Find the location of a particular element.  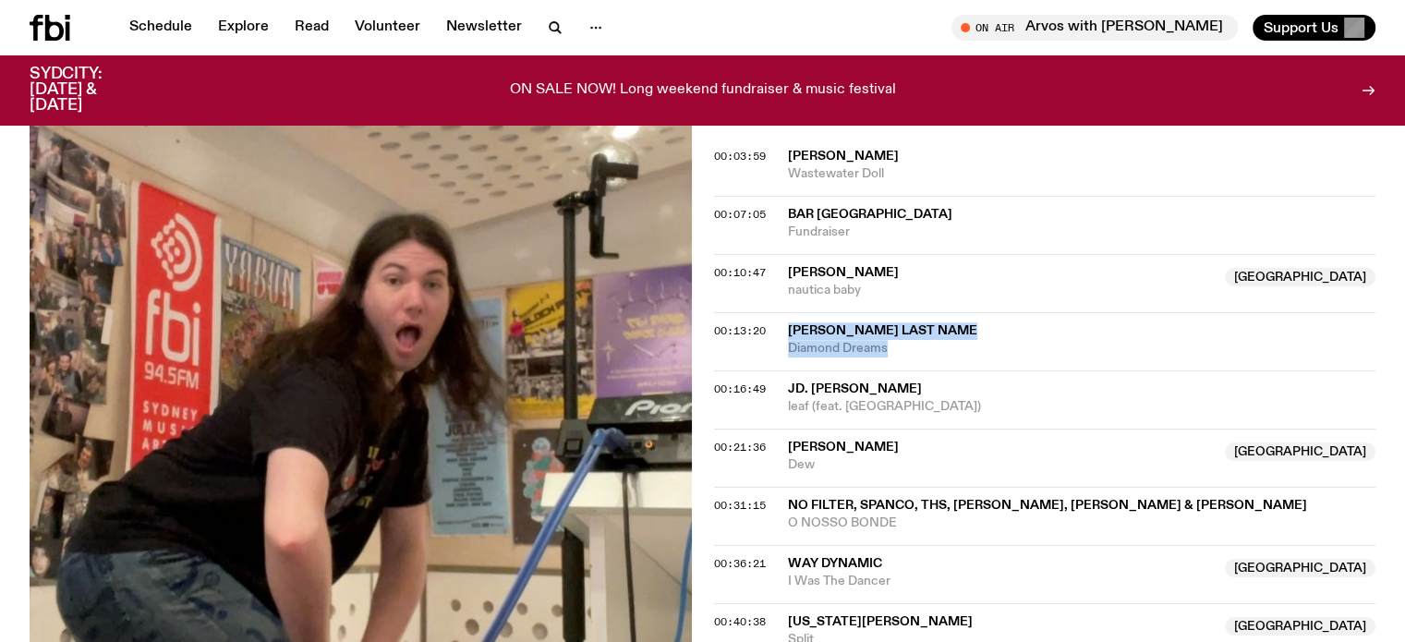

span: 00:21:36 is located at coordinates (740, 447).